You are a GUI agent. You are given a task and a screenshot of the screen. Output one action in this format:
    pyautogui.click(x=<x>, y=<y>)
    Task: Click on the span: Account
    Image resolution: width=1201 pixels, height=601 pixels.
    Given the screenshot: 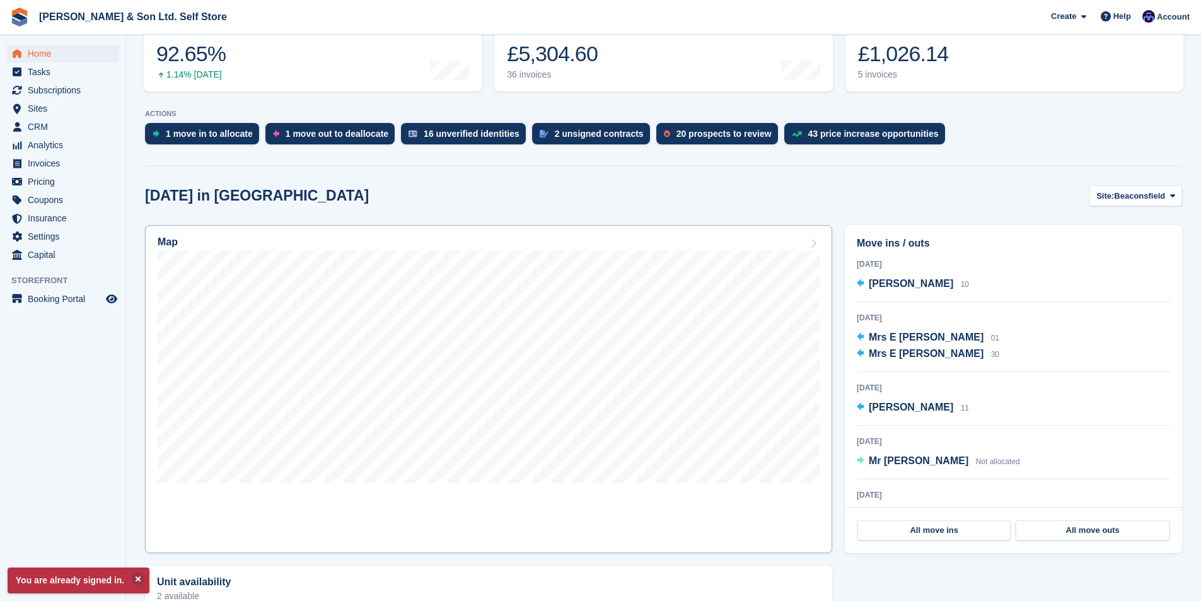 What is the action you would take?
    pyautogui.click(x=1173, y=17)
    